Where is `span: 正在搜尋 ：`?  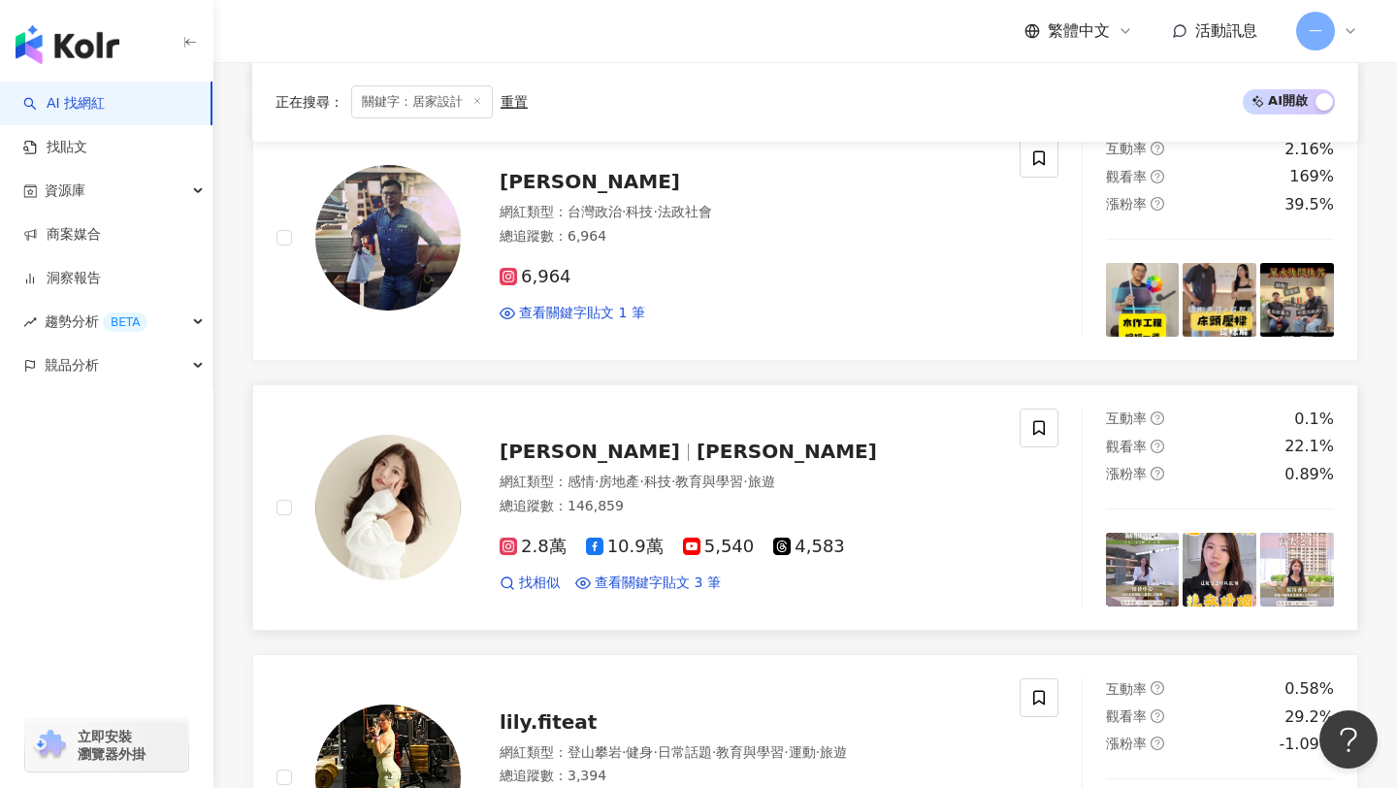
span: 正在搜尋 ： is located at coordinates (310, 102).